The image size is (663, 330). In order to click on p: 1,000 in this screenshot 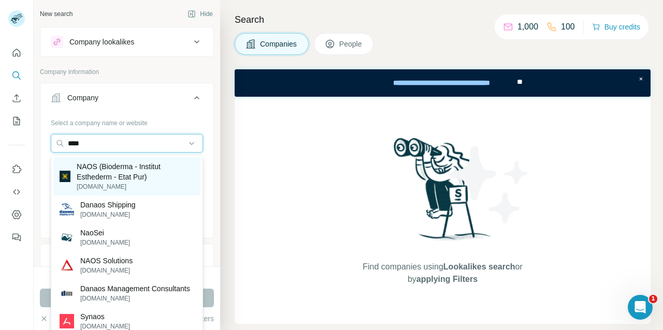, I will do `click(527, 27)`.